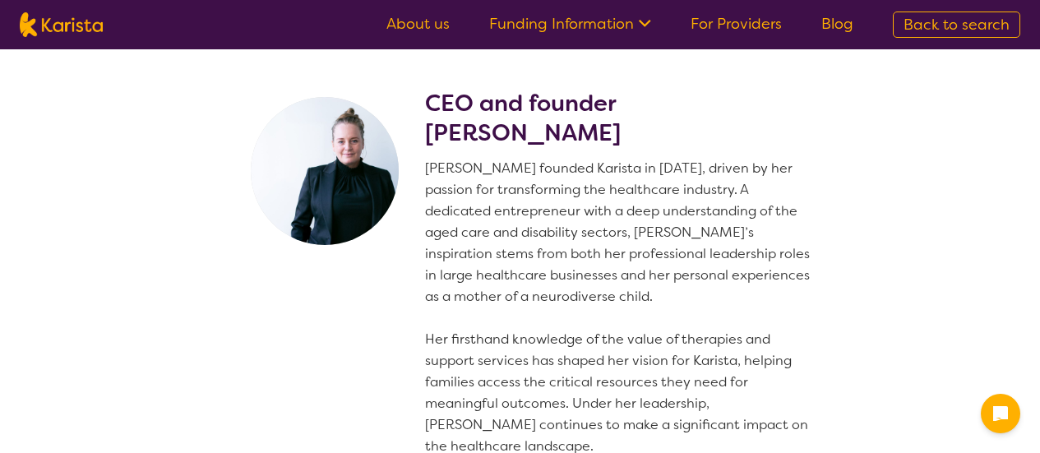  Describe the element at coordinates (736, 24) in the screenshot. I see `a: For Providers` at that location.